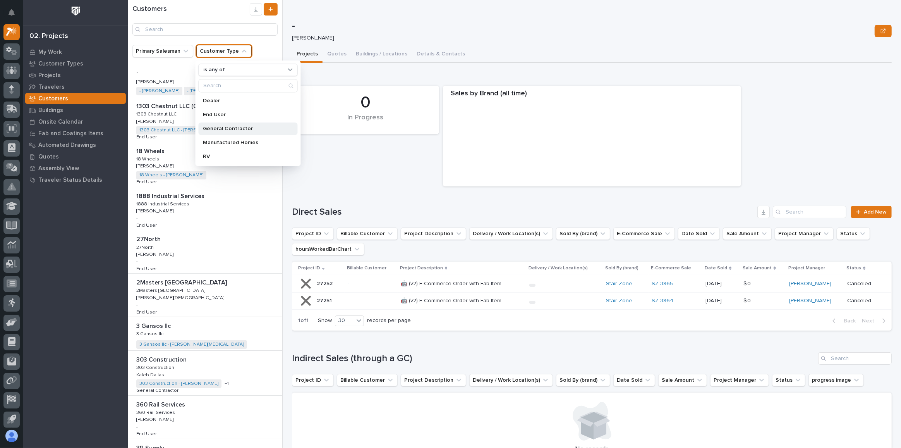 The width and height of the screenshot is (901, 448). What do you see at coordinates (70, 180) in the screenshot?
I see `p: Traveler Status Details` at bounding box center [70, 180].